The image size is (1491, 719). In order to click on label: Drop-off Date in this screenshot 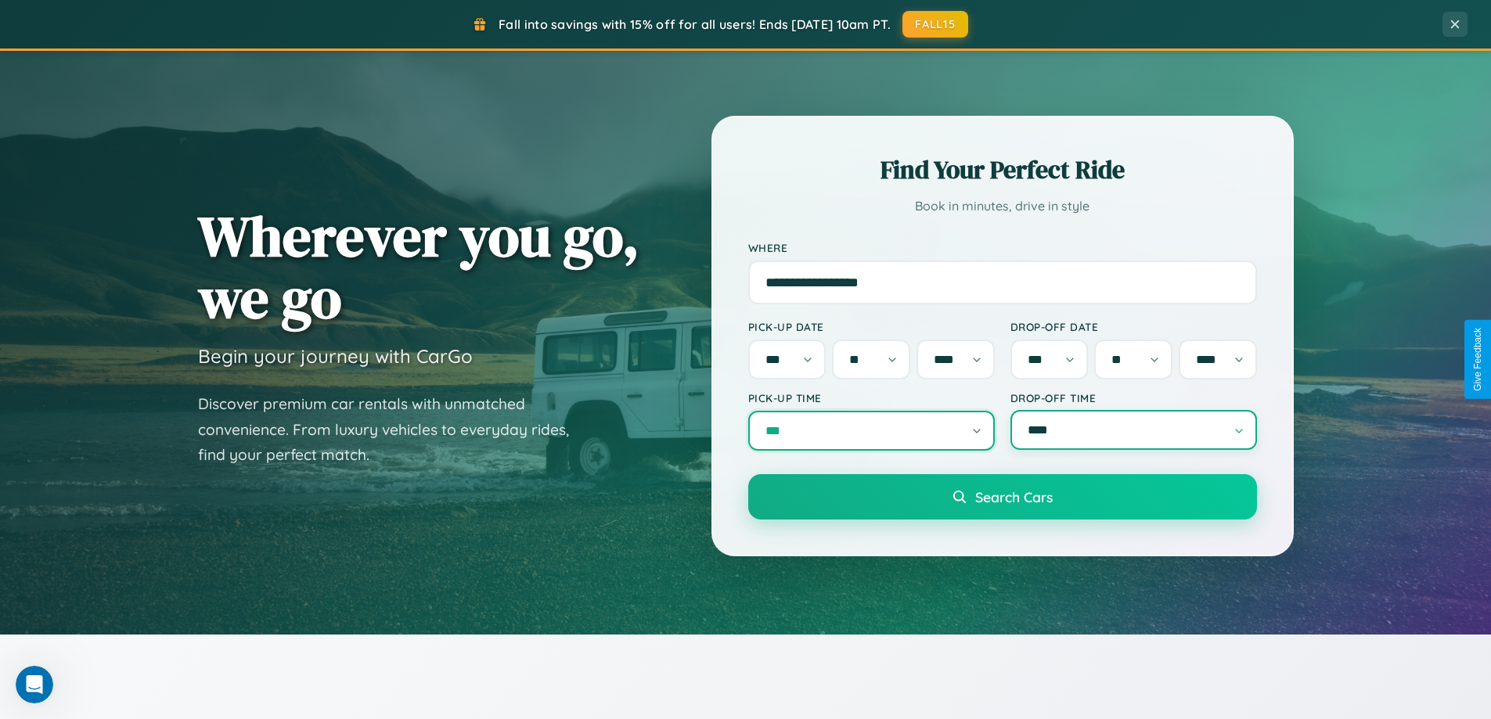, I will do `click(1133, 326)`.